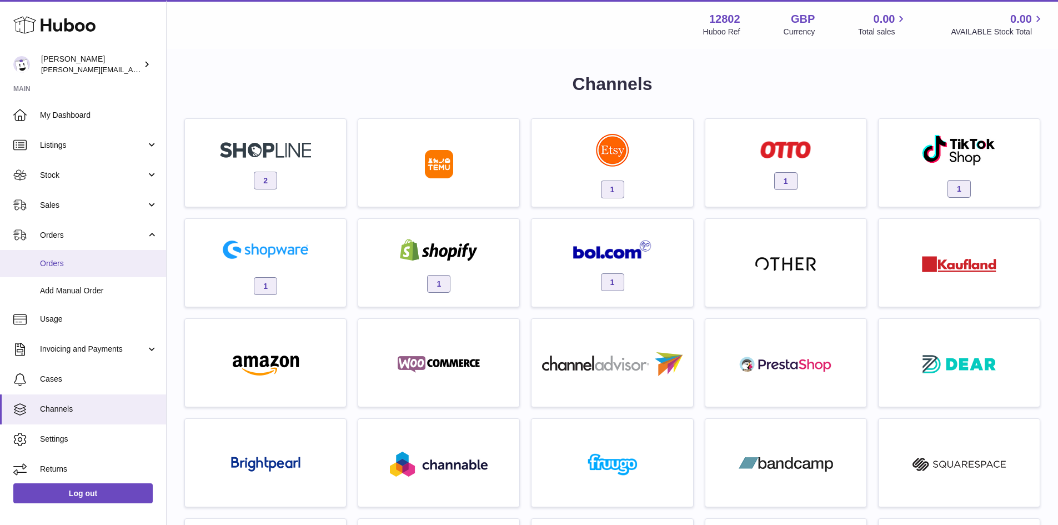  Describe the element at coordinates (803, 19) in the screenshot. I see `strong: GBP` at that location.